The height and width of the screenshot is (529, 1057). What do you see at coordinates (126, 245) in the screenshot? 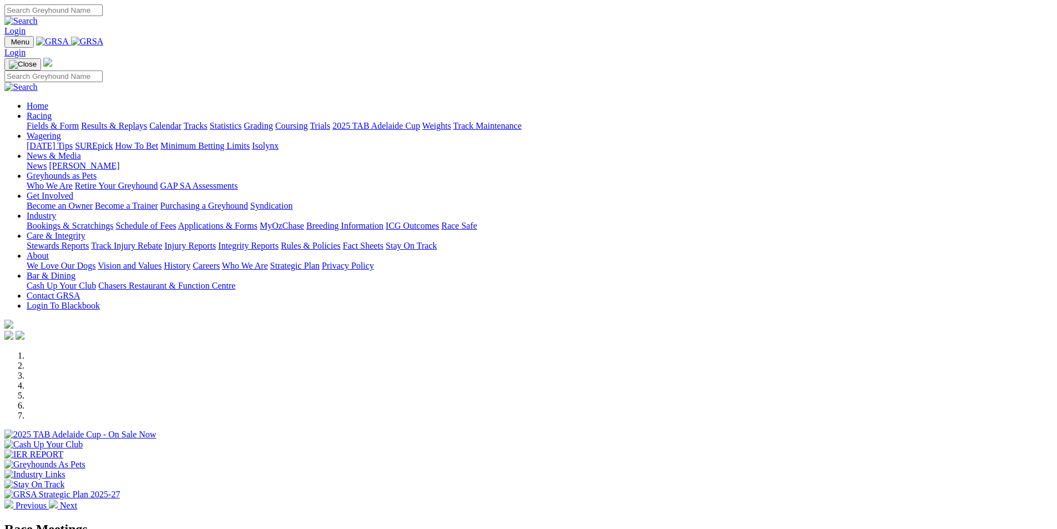
I see `a: Track Injury Rebate` at bounding box center [126, 245].